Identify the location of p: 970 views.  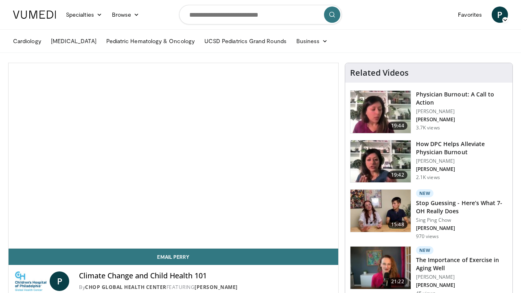
(427, 236).